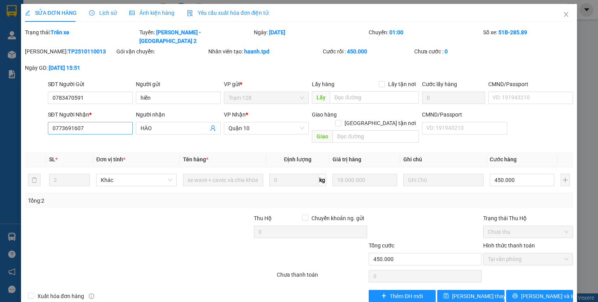  I want to click on span: Lấy hàng, so click(323, 84).